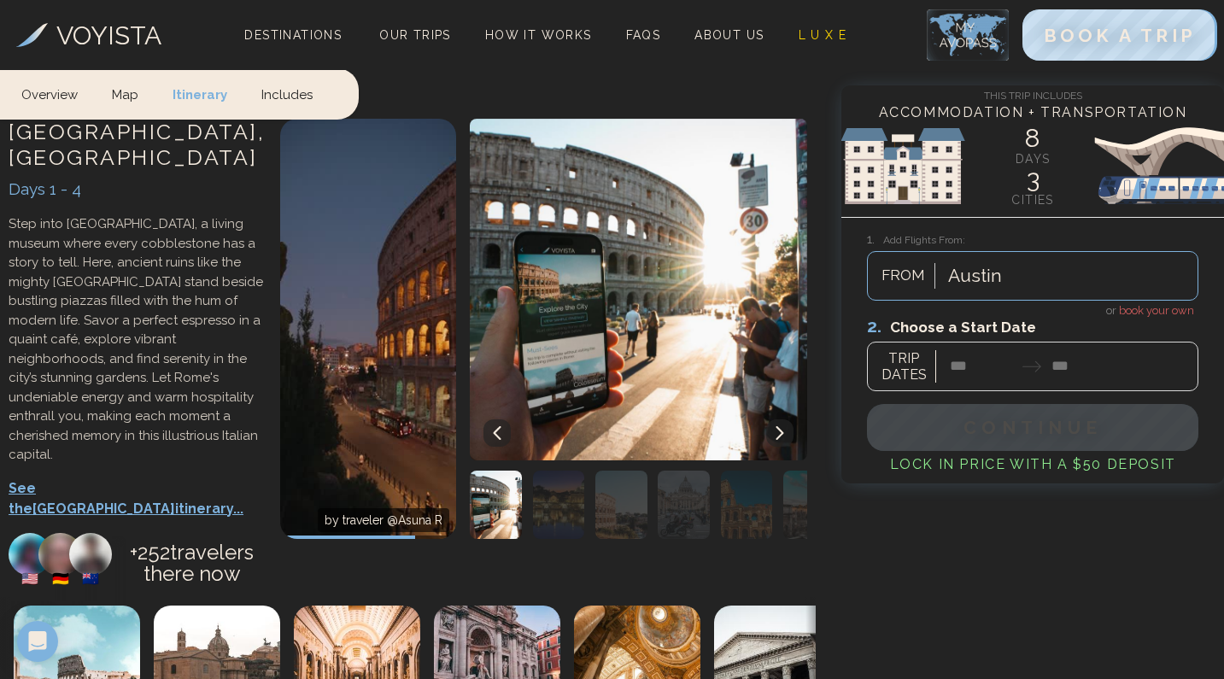 The width and height of the screenshot is (1224, 679). What do you see at coordinates (1120, 37) in the screenshot?
I see `a: BOOK A TRIP` at bounding box center [1120, 37].